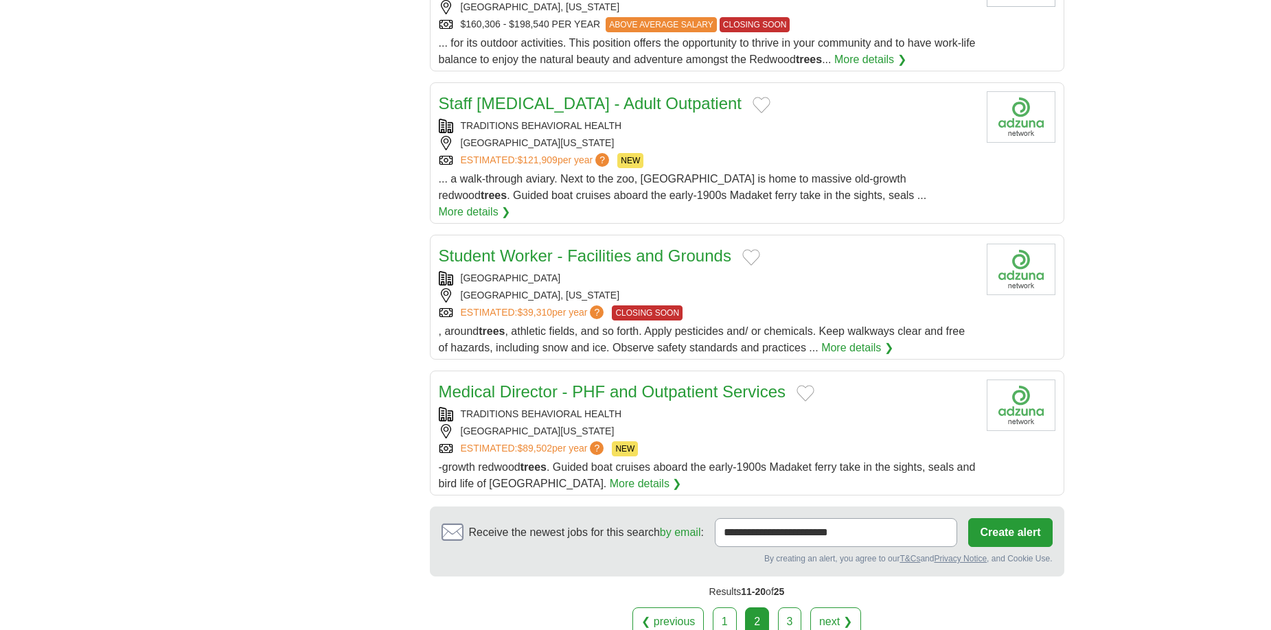 The height and width of the screenshot is (630, 1271). What do you see at coordinates (747, 592) in the screenshot?
I see `div: Results of` at bounding box center [747, 592].